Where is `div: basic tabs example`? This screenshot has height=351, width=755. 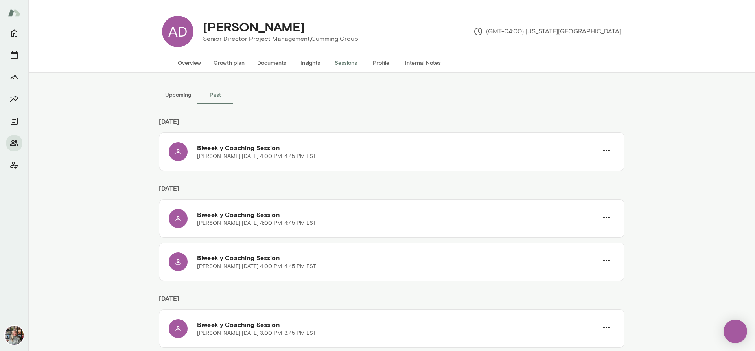
div: basic tabs example is located at coordinates (392, 95).